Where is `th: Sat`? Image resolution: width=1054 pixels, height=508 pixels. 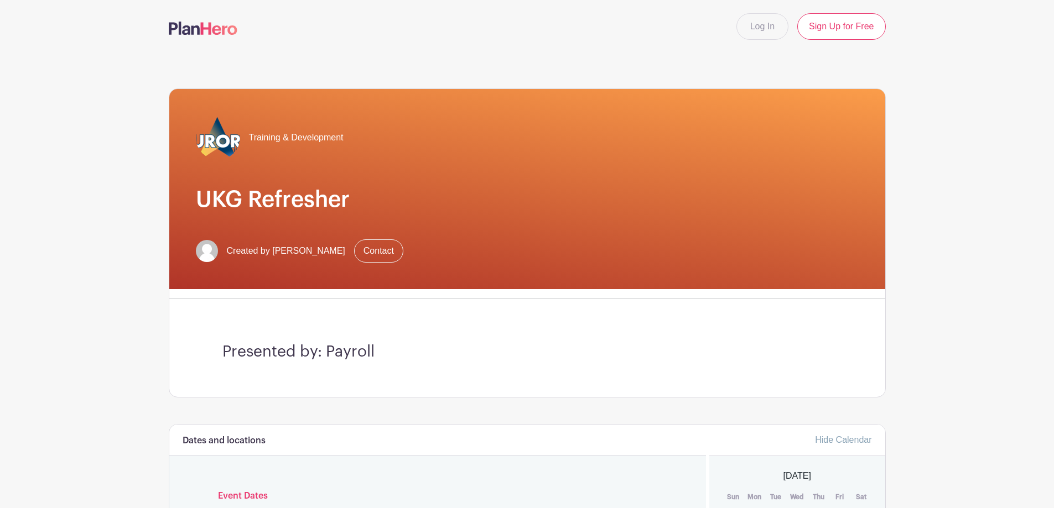
th: Sat is located at coordinates (861, 497).